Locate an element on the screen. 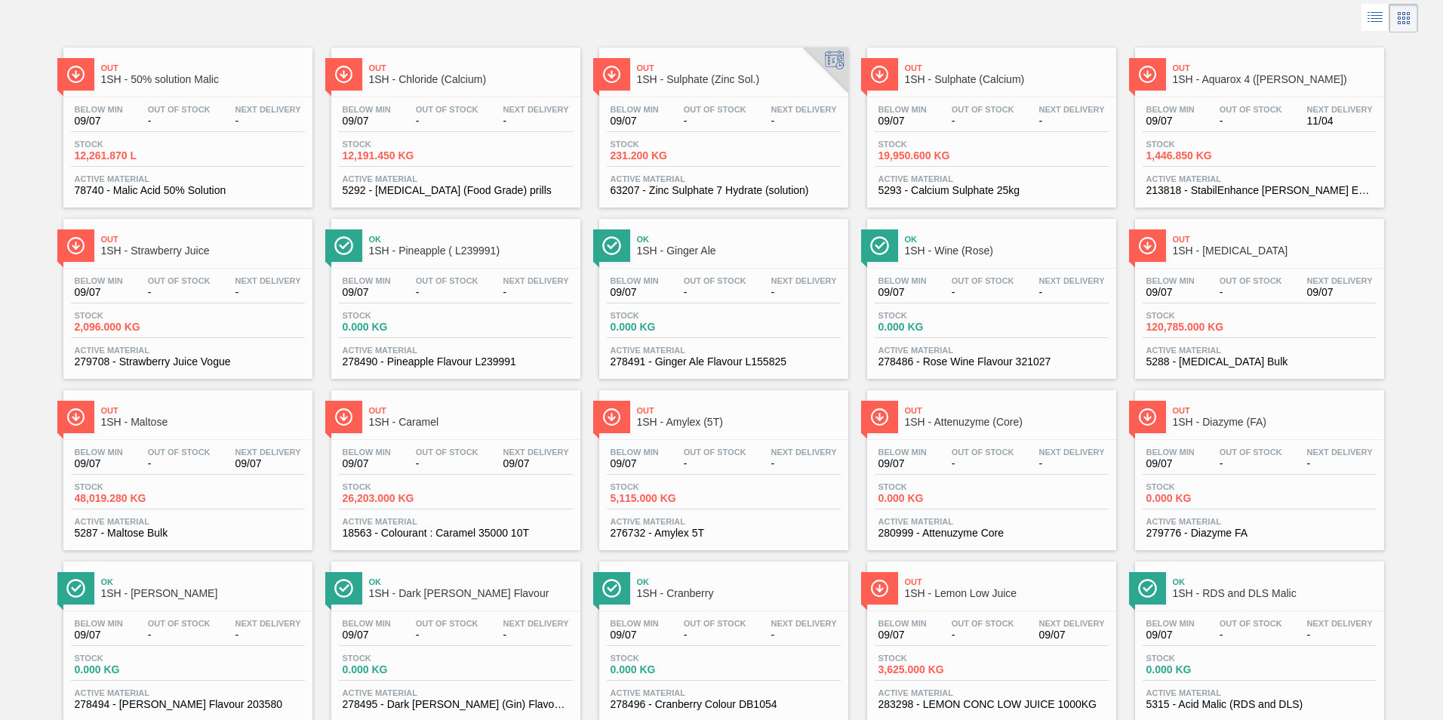 The width and height of the screenshot is (1443, 720). a: ÍconeOut1SH - Diazyme (FA)Below Min09/07Out Of Stock-Next Delivery-Stock0.000 KGActive Material27... is located at coordinates (1257, 464).